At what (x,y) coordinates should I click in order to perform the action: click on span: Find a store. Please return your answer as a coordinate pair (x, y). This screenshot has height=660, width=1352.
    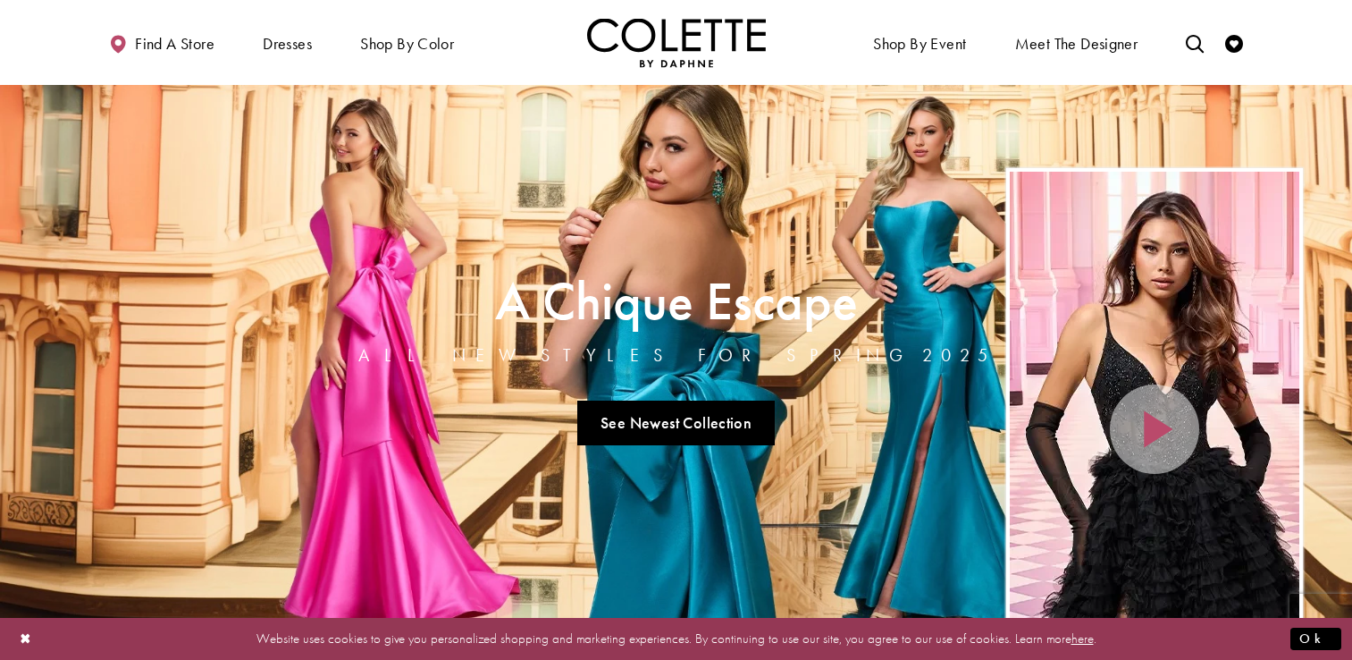
    Looking at the image, I should click on (174, 44).